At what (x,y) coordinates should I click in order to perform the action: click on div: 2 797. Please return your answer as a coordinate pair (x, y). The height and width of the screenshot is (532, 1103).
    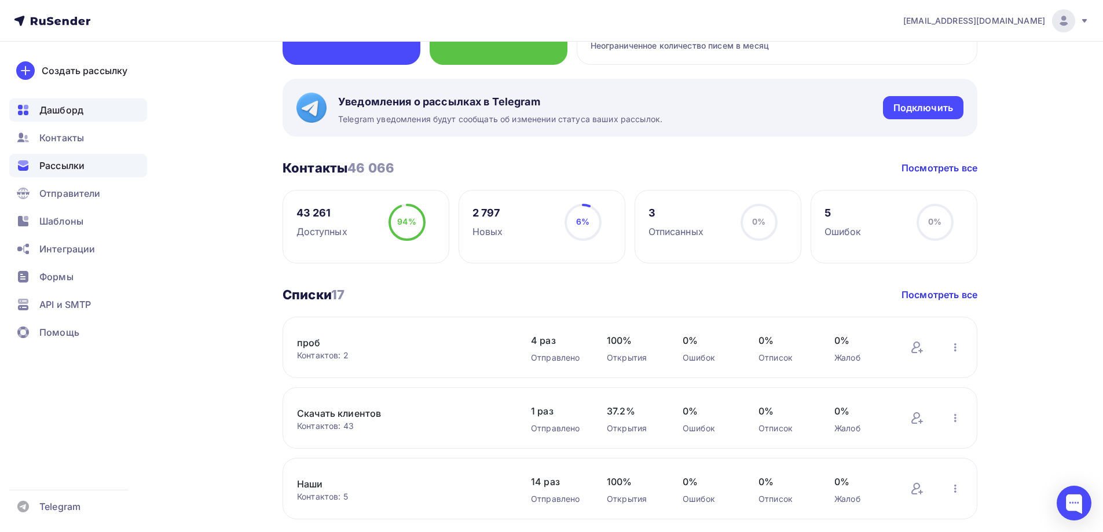
    Looking at the image, I should click on (488, 213).